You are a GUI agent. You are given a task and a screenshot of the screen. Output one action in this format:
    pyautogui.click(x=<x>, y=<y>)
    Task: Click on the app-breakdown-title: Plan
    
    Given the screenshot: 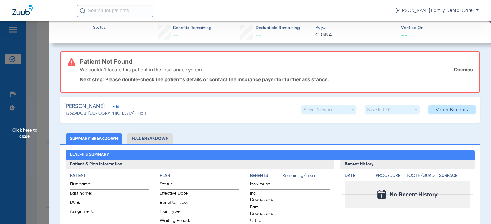 What is the action you would take?
    pyautogui.click(x=199, y=176)
    